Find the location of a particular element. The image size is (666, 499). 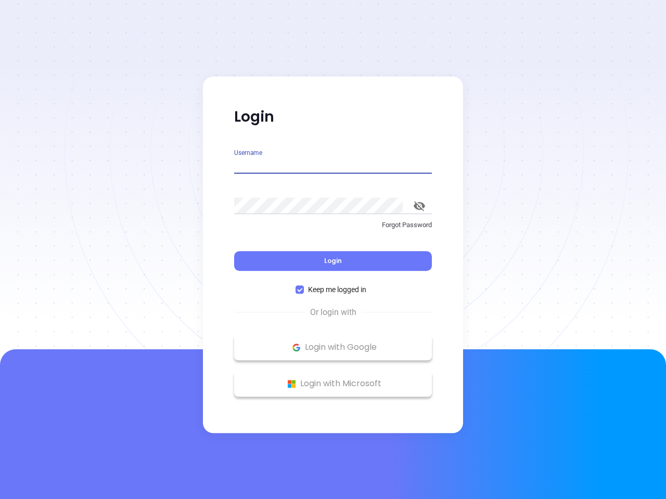

p: Login with Microsoft is located at coordinates (333, 384).